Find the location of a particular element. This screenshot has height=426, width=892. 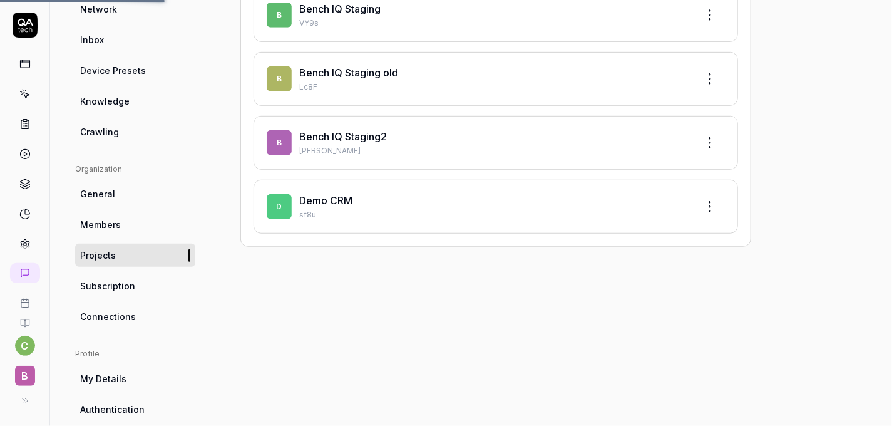

a: Bench IQ Staging2 is located at coordinates (343, 136).